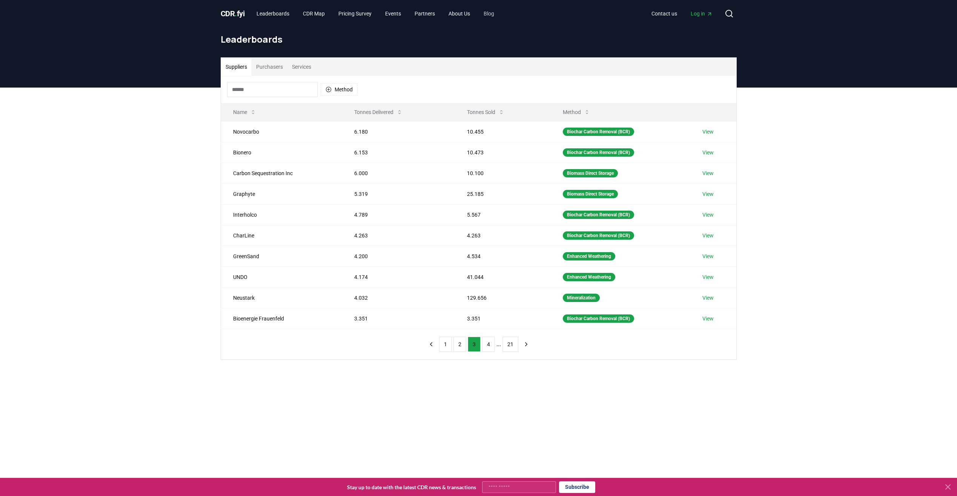 The width and height of the screenshot is (957, 496). I want to click on td: Interholco, so click(281, 214).